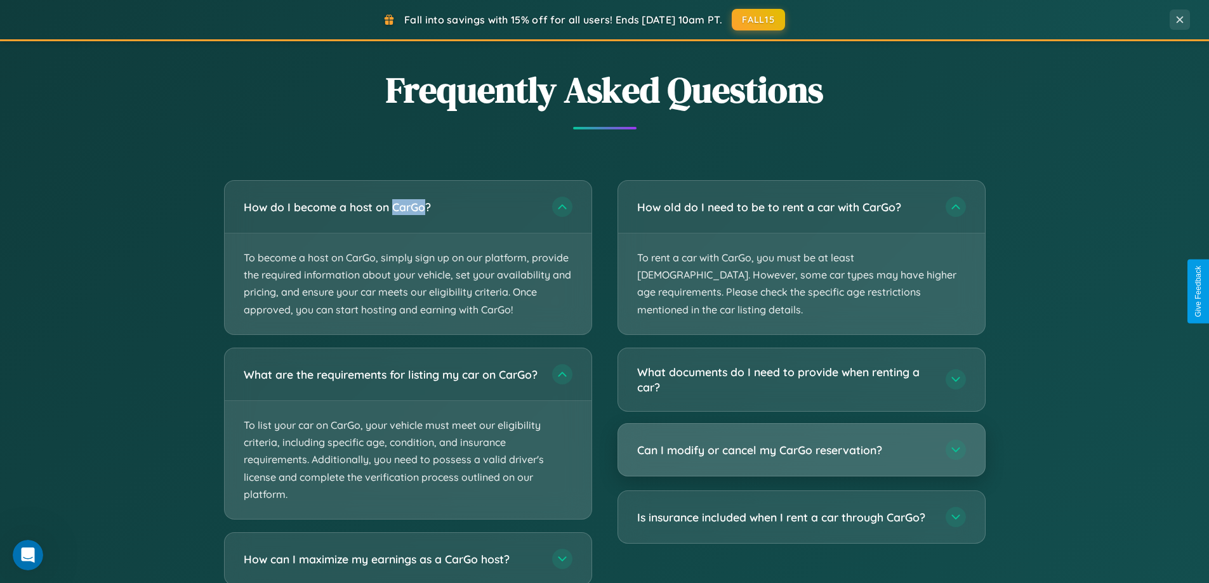 The width and height of the screenshot is (1209, 583). Describe the element at coordinates (758, 20) in the screenshot. I see `button: FALL15` at that location.